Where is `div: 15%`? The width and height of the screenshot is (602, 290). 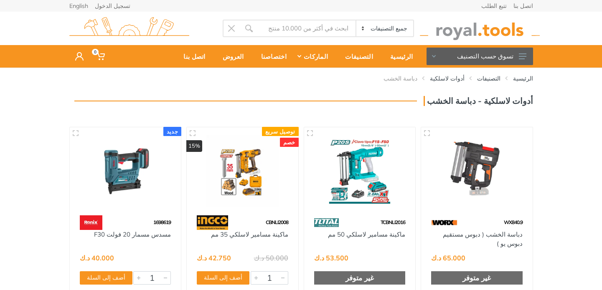
div: 15% is located at coordinates (194, 146).